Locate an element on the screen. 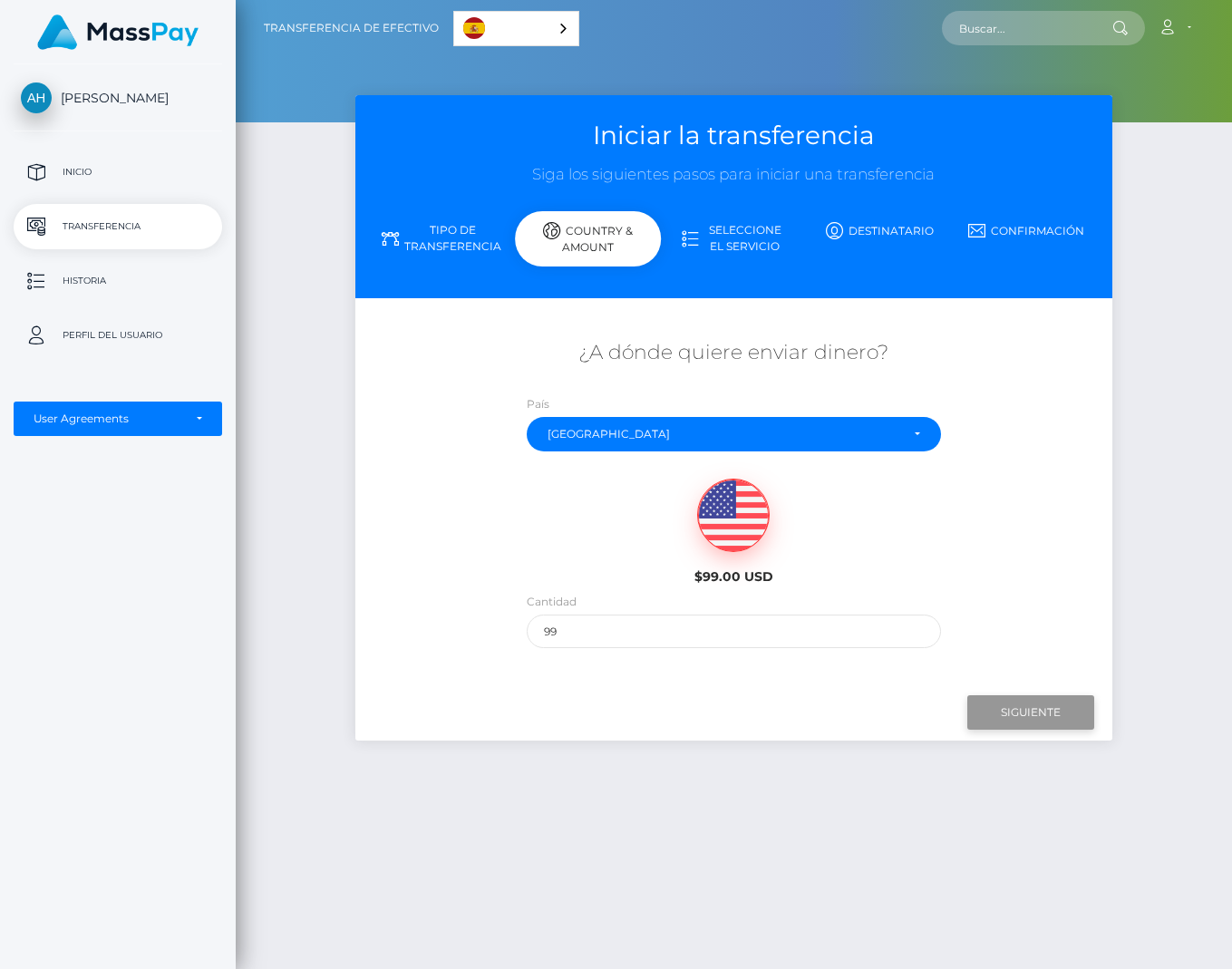 Image resolution: width=1232 pixels, height=969 pixels. input: Cantidad a enviar en USD (Máximo: ) is located at coordinates (735, 630).